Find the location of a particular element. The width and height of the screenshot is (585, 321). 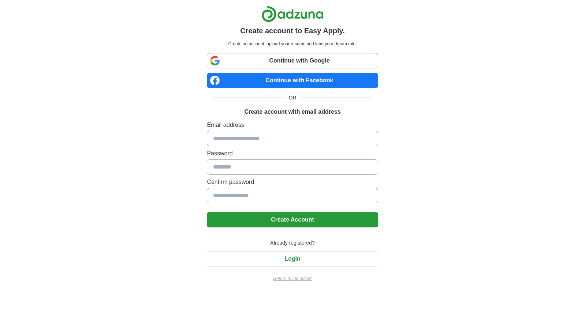

p: Create an account, upload your resume and land your dream role. is located at coordinates (292, 44).